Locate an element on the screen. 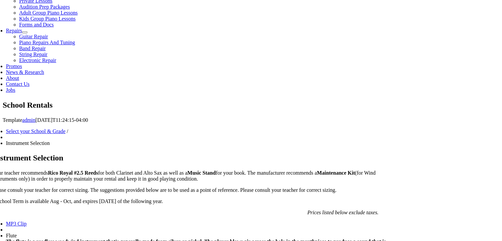  strong: Music Stand is located at coordinates (201, 172).